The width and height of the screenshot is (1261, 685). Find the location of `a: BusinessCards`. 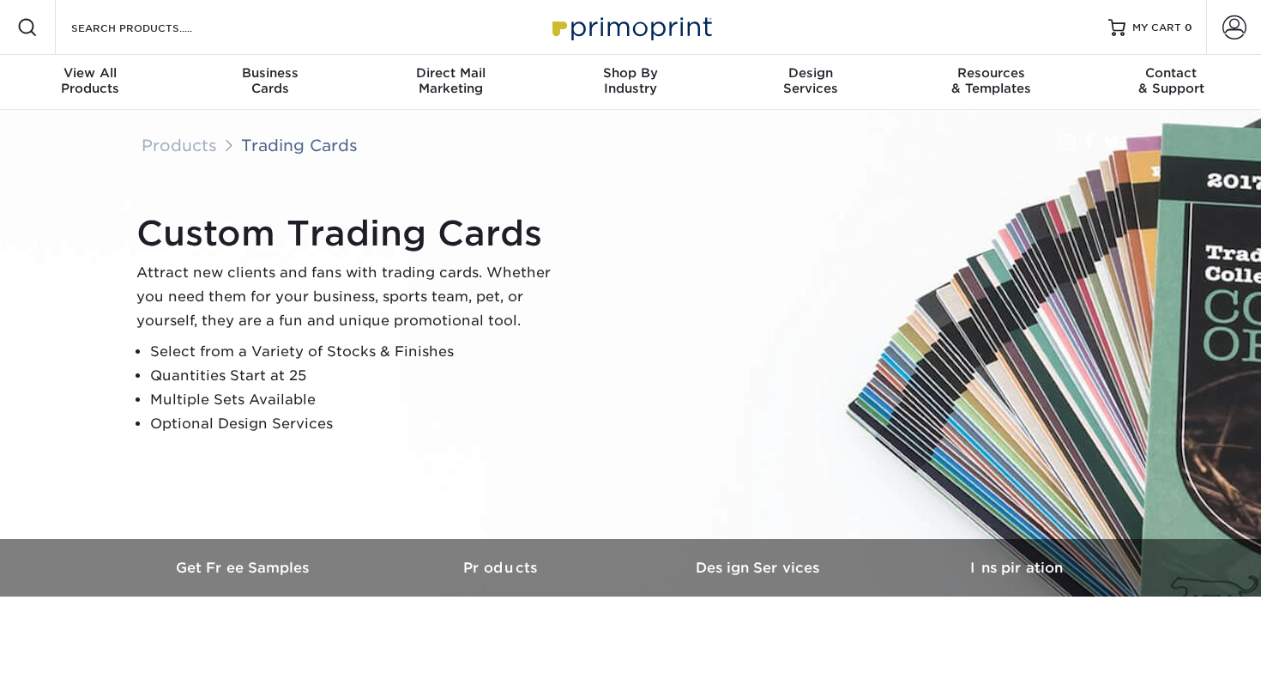

a: BusinessCards is located at coordinates (270, 82).